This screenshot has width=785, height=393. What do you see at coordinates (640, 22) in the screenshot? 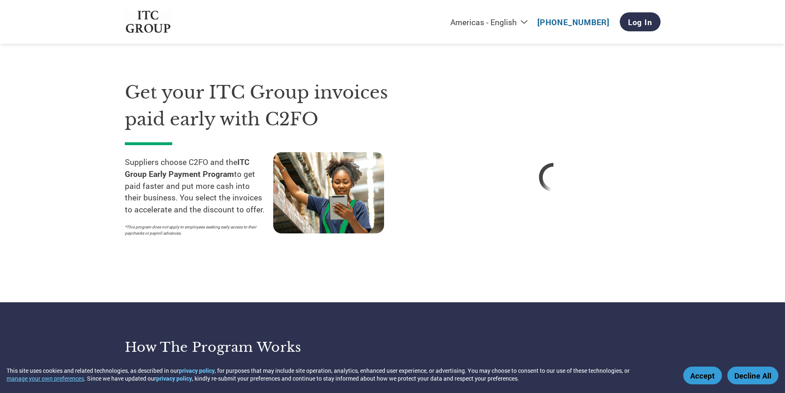
I see `a: Log In` at bounding box center [640, 22].